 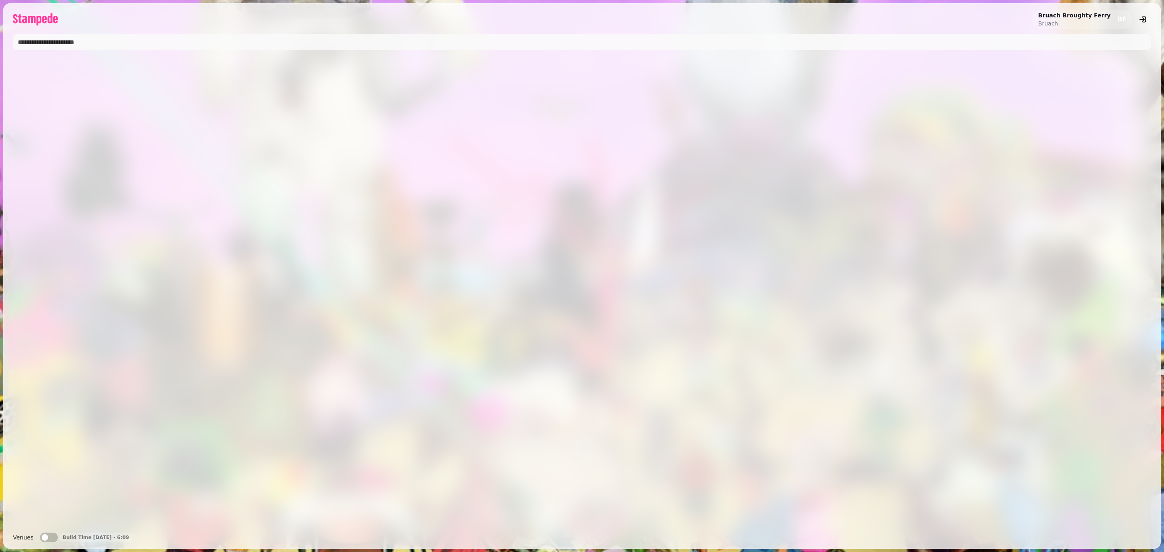 I want to click on label: Venues, so click(x=23, y=538).